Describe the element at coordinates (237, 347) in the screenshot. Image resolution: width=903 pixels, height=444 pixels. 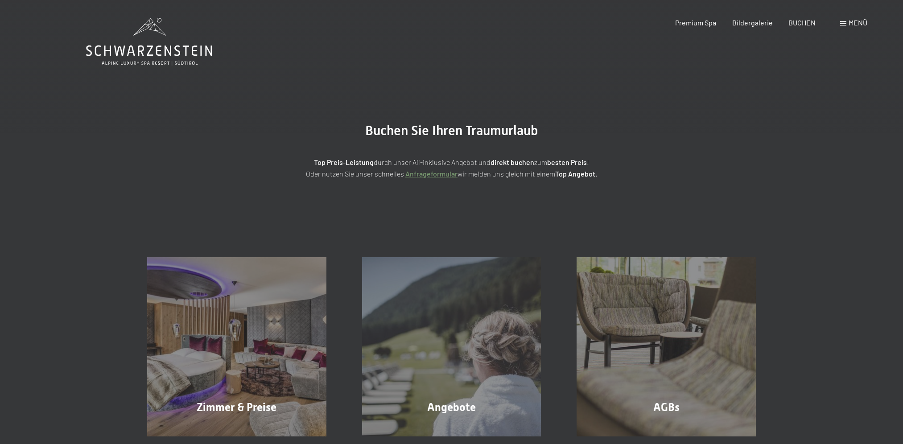
I see `a: Buchung Zimmer & Preise` at that location.